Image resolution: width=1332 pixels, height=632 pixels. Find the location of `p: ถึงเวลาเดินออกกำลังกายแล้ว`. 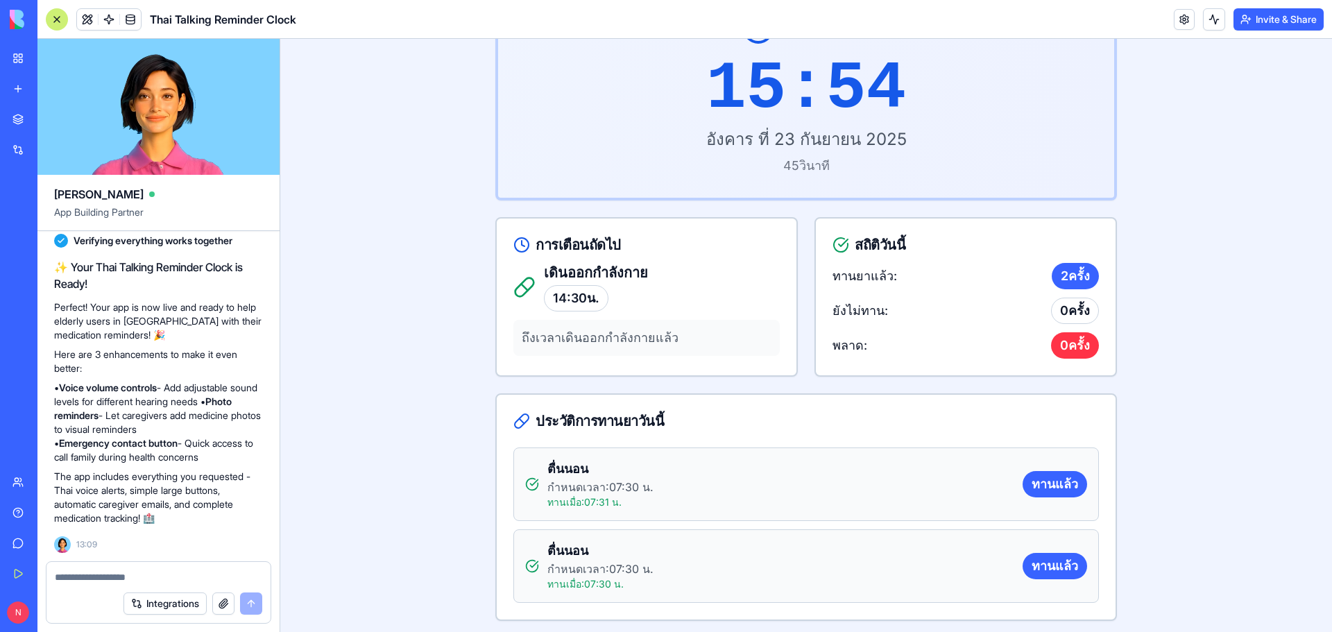

p: ถึงเวลาเดินออกกำลังกายแล้ว is located at coordinates (366, 299).